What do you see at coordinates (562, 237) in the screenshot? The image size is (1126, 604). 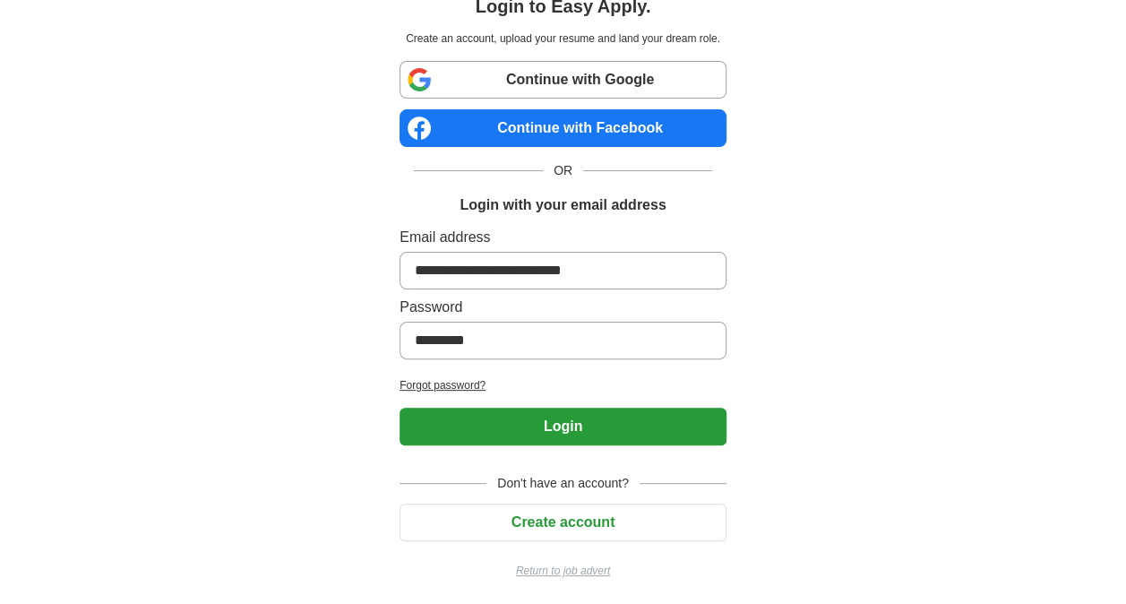 I see `label: Email address` at bounding box center [562, 237].